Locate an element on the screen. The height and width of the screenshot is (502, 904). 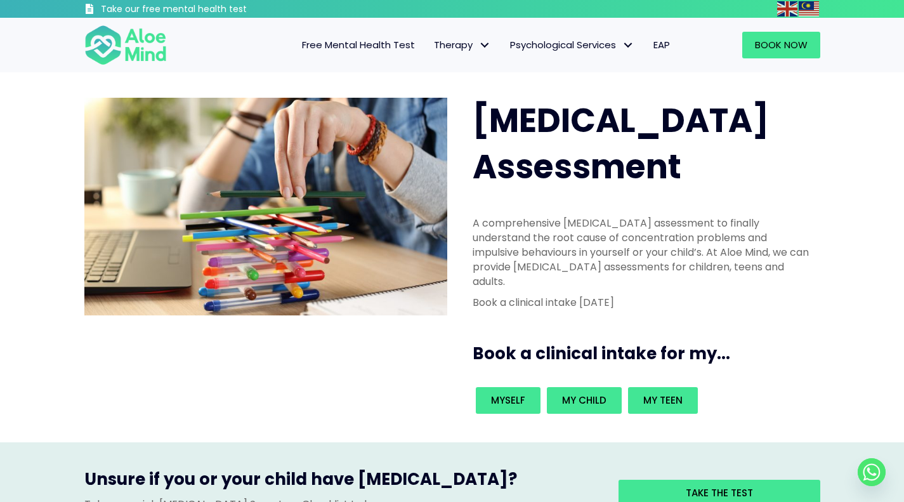
span: Free Mental Health Test is located at coordinates (359, 44).